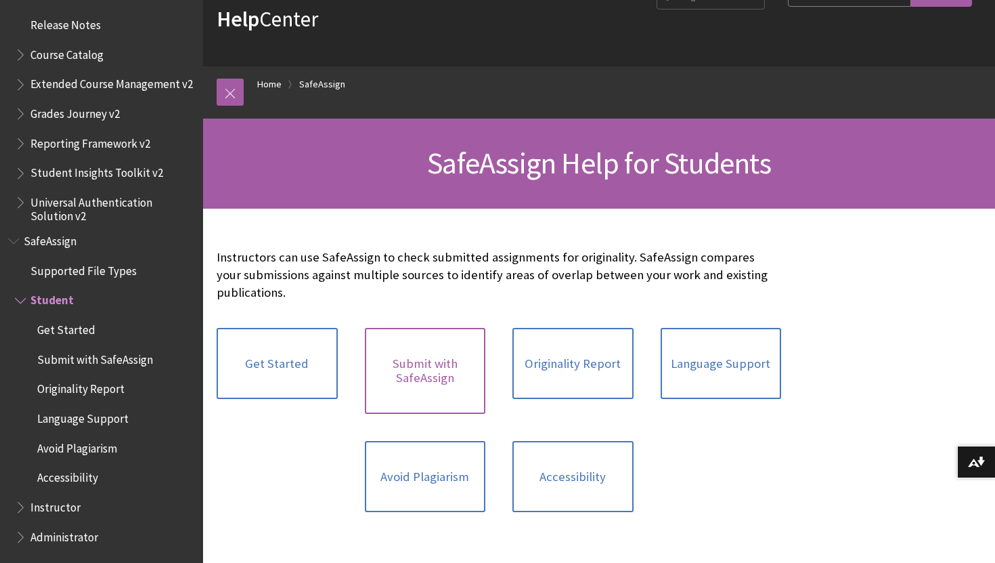  What do you see at coordinates (90, 141) in the screenshot?
I see `span: Reporting Framework v2` at bounding box center [90, 141].